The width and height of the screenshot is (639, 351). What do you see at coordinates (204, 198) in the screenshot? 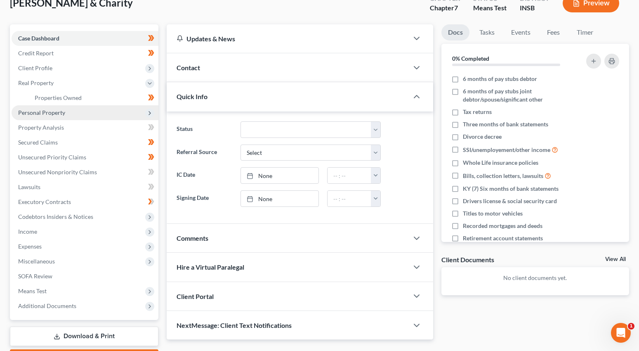
I see `label: Signing Date` at bounding box center [204, 198].